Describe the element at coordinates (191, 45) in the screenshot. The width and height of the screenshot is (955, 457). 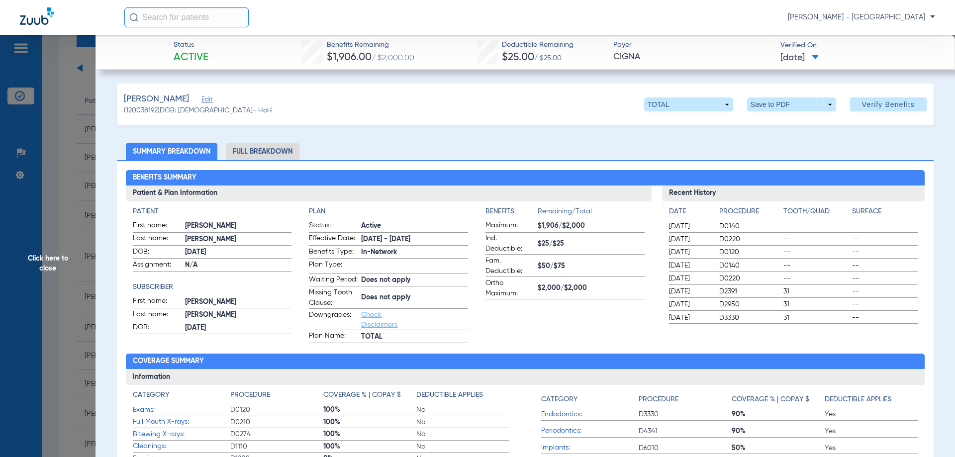
I see `span: Status` at that location.